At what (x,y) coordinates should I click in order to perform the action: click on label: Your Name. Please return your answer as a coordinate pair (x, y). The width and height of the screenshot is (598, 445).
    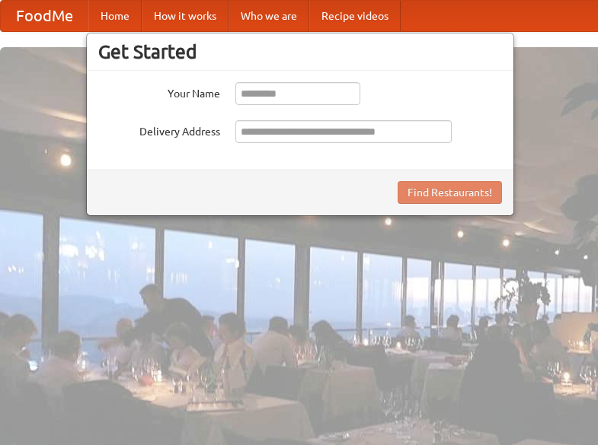
    Looking at the image, I should click on (159, 91).